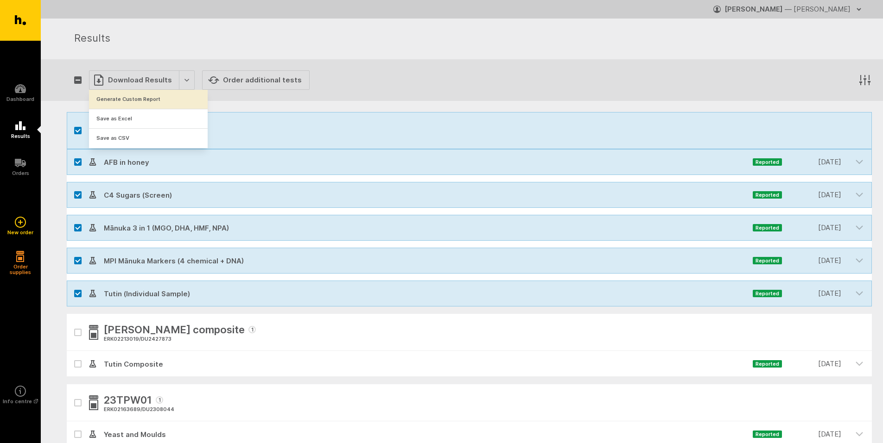  What do you see at coordinates (78, 80) in the screenshot?
I see `button: Select all` at bounding box center [78, 80].